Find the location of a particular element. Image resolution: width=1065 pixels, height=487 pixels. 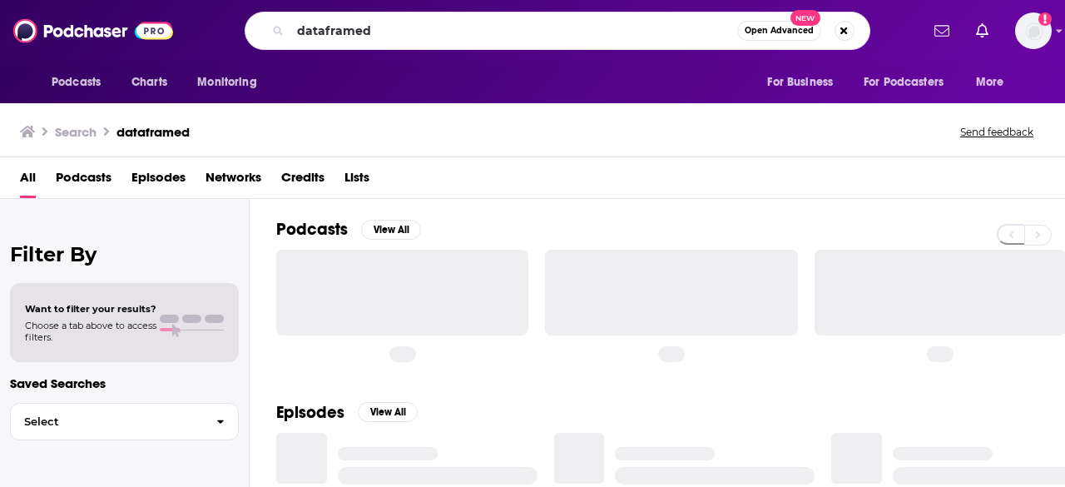

img: User Profile is located at coordinates (1034, 31).